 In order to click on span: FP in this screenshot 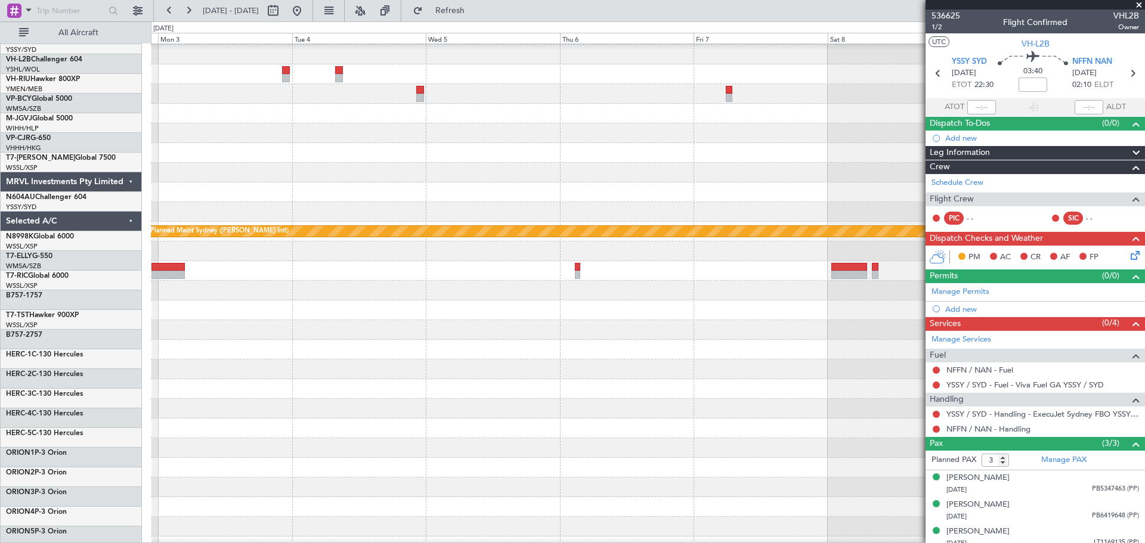, I will do `click(1094, 258)`.